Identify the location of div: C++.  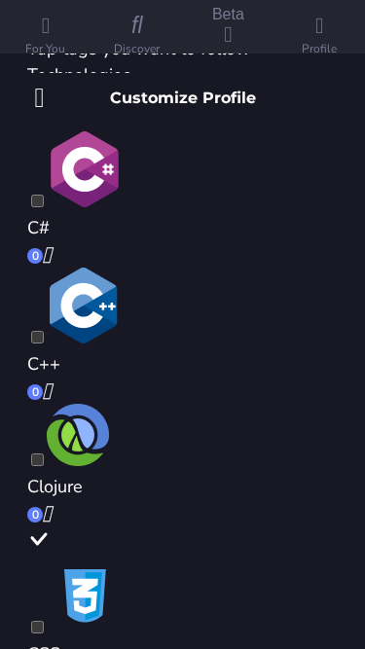
(182, 364).